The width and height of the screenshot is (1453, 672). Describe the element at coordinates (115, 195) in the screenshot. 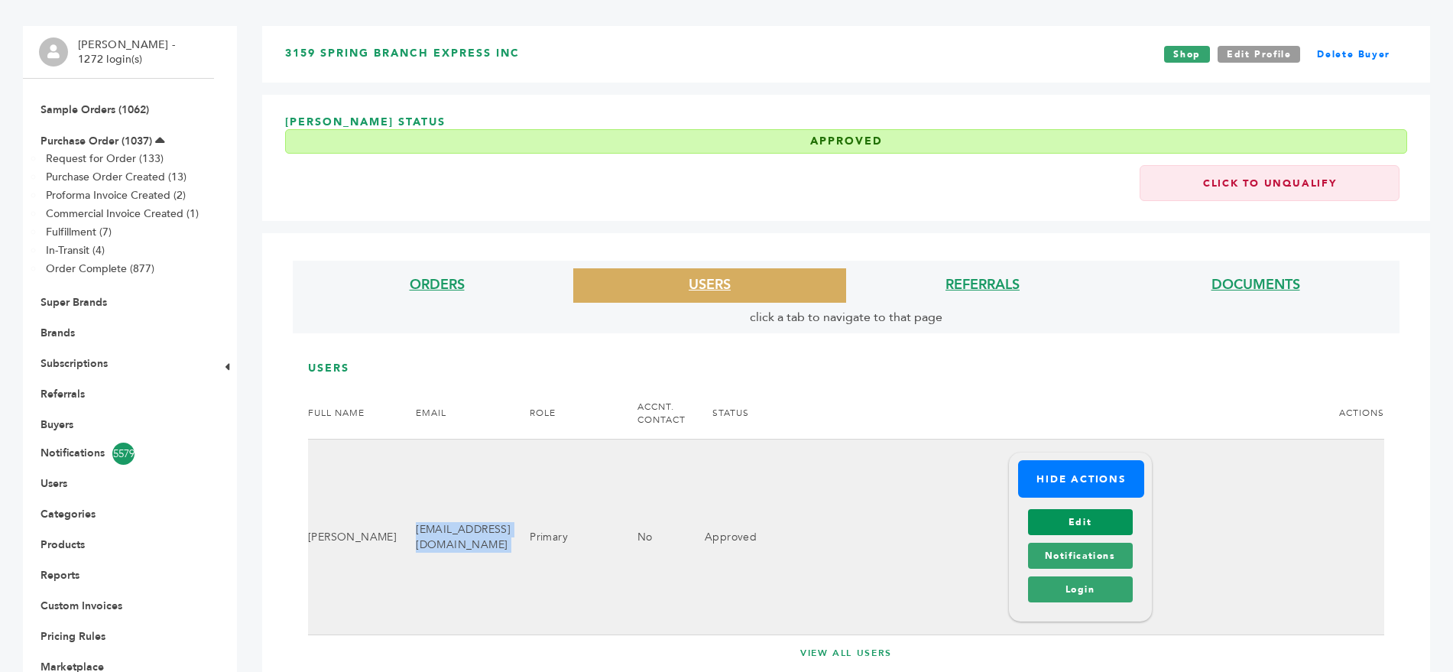

I see `a: Proforma Invoice Created (2)` at that location.